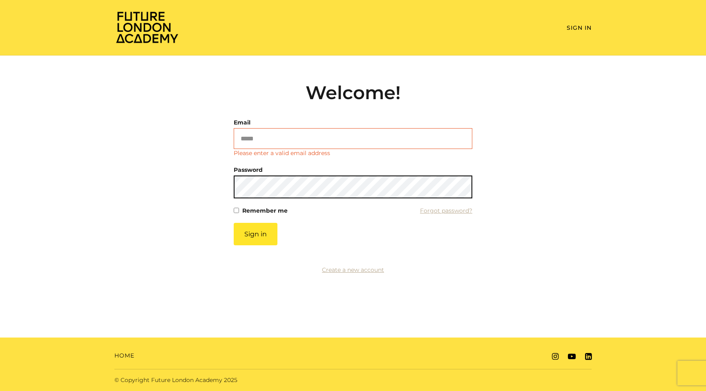 Image resolution: width=706 pixels, height=391 pixels. I want to click on label: Remember me, so click(265, 211).